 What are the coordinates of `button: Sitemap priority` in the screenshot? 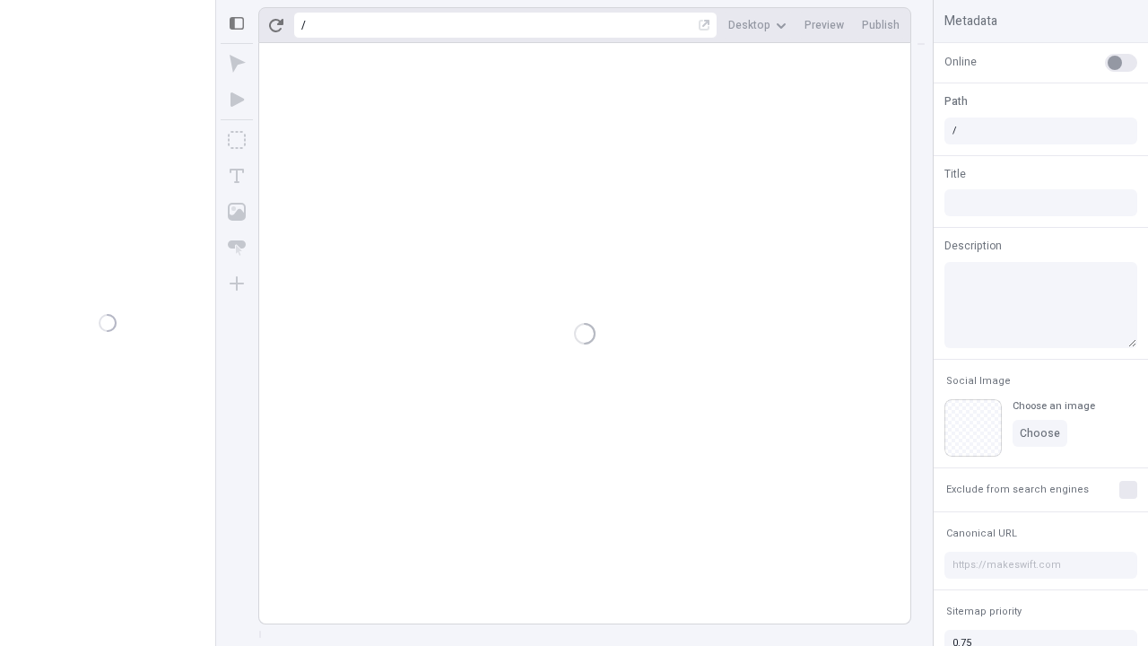 It's located at (984, 612).